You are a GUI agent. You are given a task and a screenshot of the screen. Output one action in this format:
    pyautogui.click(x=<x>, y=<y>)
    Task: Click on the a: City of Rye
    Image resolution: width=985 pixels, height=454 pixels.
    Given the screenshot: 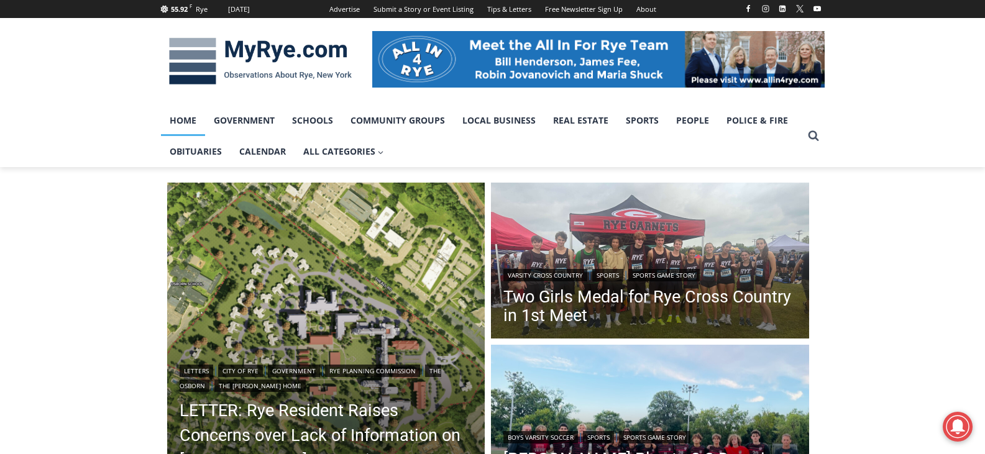 What is the action you would take?
    pyautogui.click(x=241, y=371)
    